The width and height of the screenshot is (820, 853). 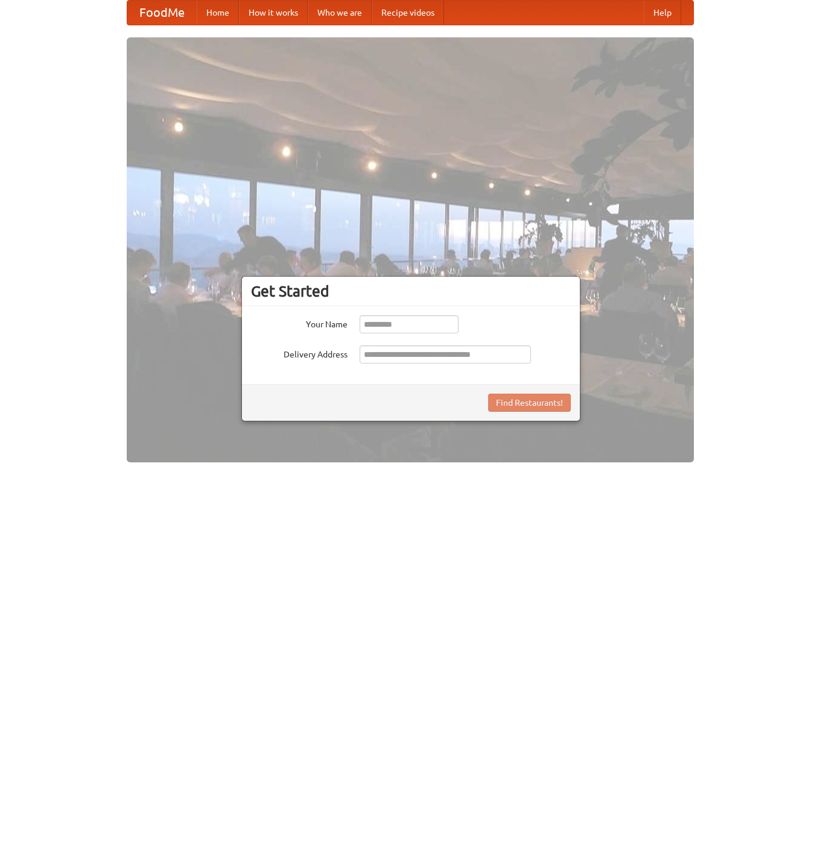 I want to click on h3: Get Started, so click(x=411, y=291).